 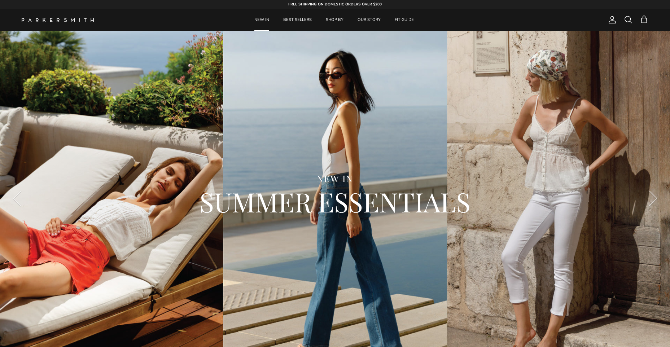 I want to click on a: Parker Smith, so click(x=58, y=20).